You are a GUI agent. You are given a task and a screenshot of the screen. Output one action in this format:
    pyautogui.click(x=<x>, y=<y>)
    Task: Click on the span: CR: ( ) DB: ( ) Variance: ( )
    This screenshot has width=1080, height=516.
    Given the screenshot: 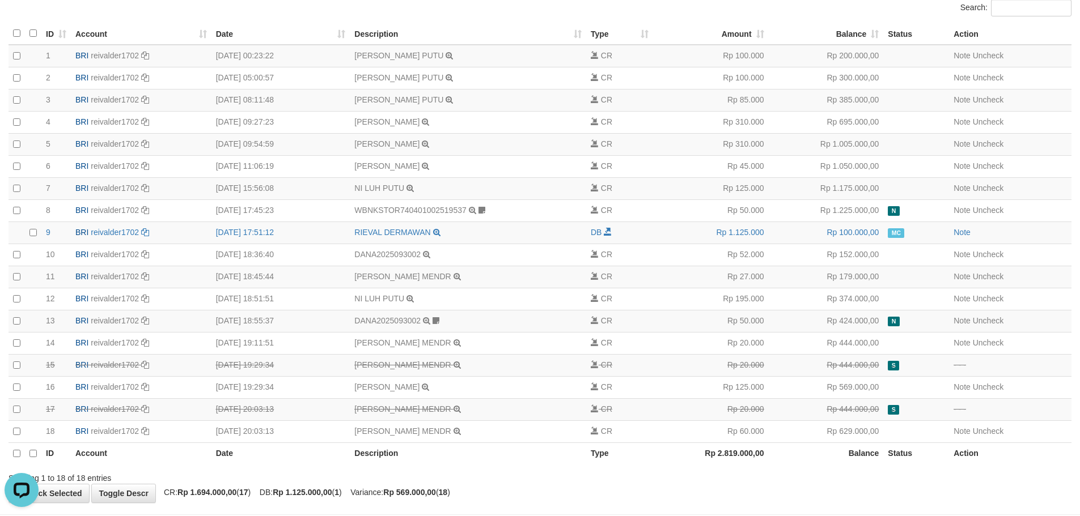 What is the action you would take?
    pyautogui.click(x=304, y=493)
    